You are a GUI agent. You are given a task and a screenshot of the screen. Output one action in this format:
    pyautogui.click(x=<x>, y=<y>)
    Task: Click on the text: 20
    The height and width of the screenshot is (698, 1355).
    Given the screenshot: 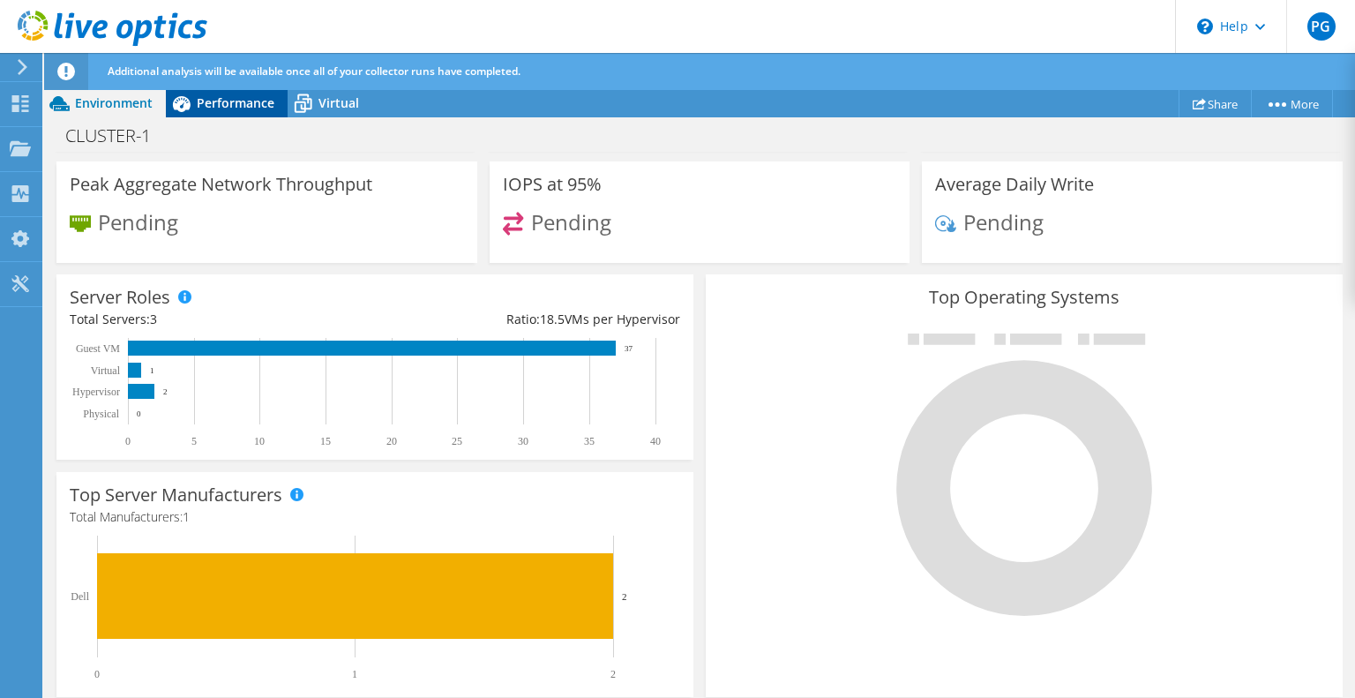 What is the action you would take?
    pyautogui.click(x=392, y=441)
    